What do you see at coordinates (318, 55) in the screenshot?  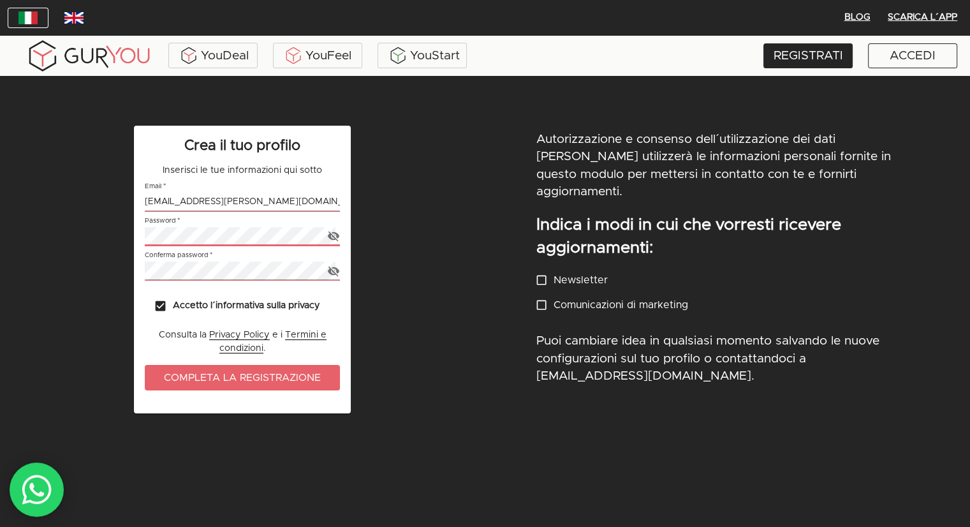 I see `div: YouFeel` at bounding box center [318, 55].